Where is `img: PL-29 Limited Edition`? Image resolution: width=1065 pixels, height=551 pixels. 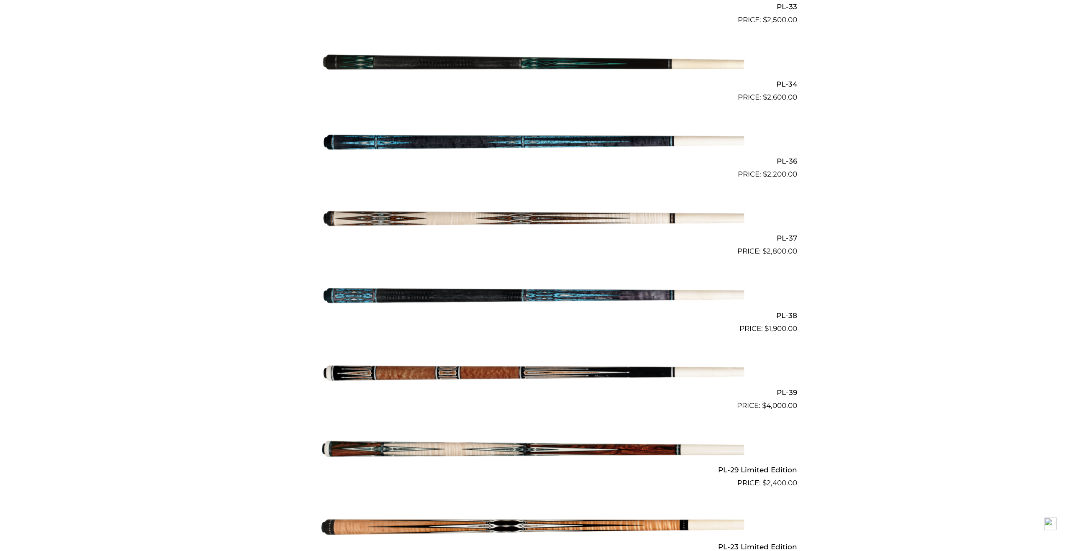
img: PL-29 Limited Edition is located at coordinates (533, 450).